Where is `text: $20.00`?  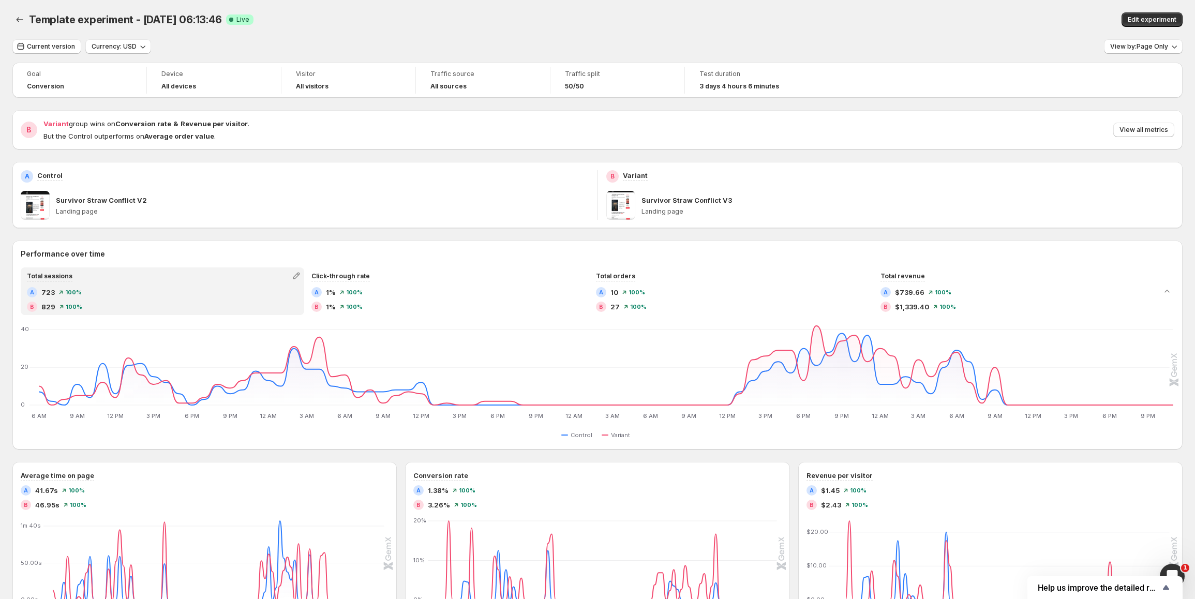
text: $20.00 is located at coordinates (818, 532).